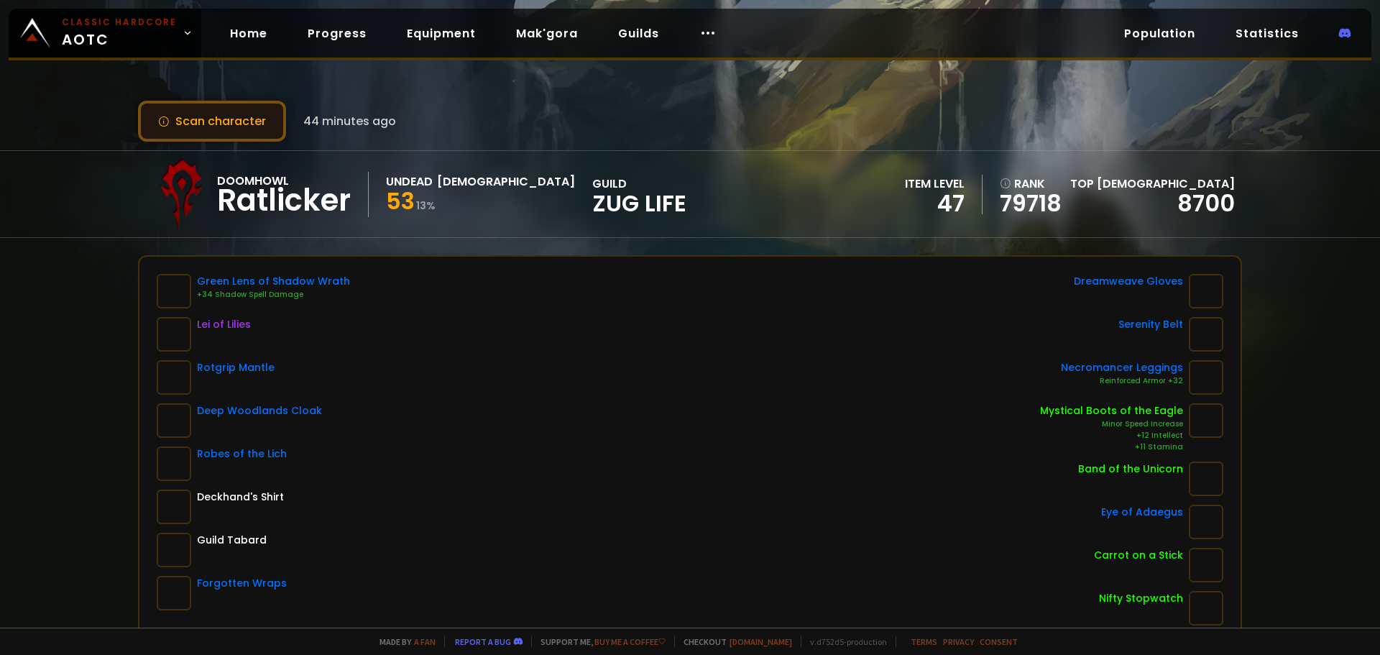 The width and height of the screenshot is (1380, 655). What do you see at coordinates (273, 295) in the screenshot?
I see `div: +34 Shadow Spell Damage` at bounding box center [273, 295].